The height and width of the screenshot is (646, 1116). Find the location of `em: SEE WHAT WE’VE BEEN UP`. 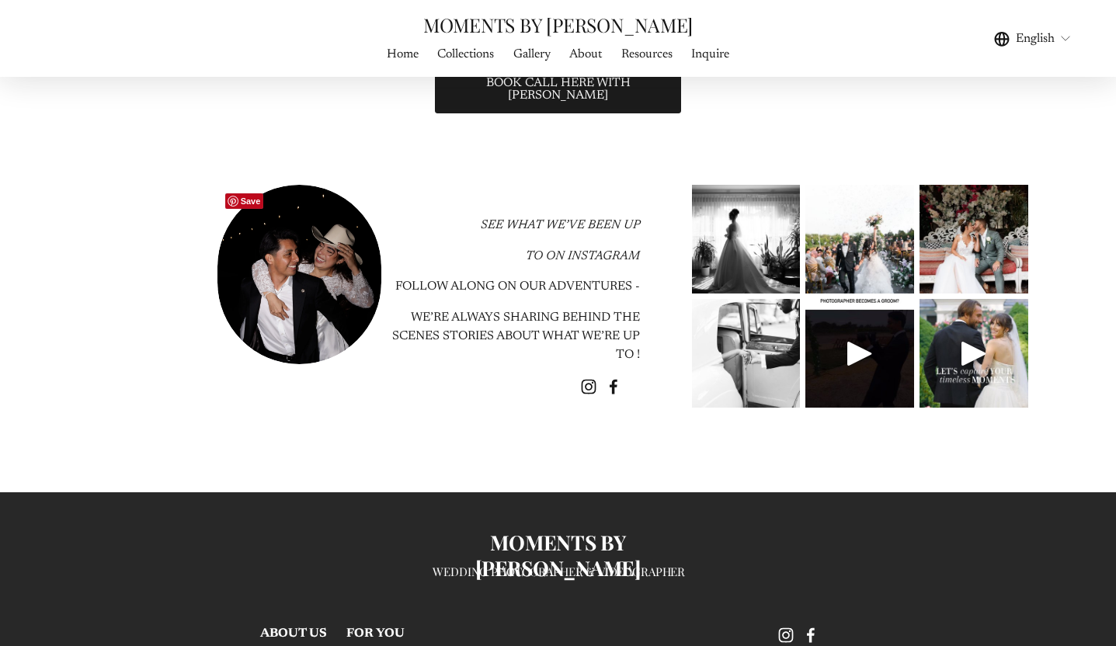

em: SEE WHAT WE’VE BEEN UP is located at coordinates (560, 225).